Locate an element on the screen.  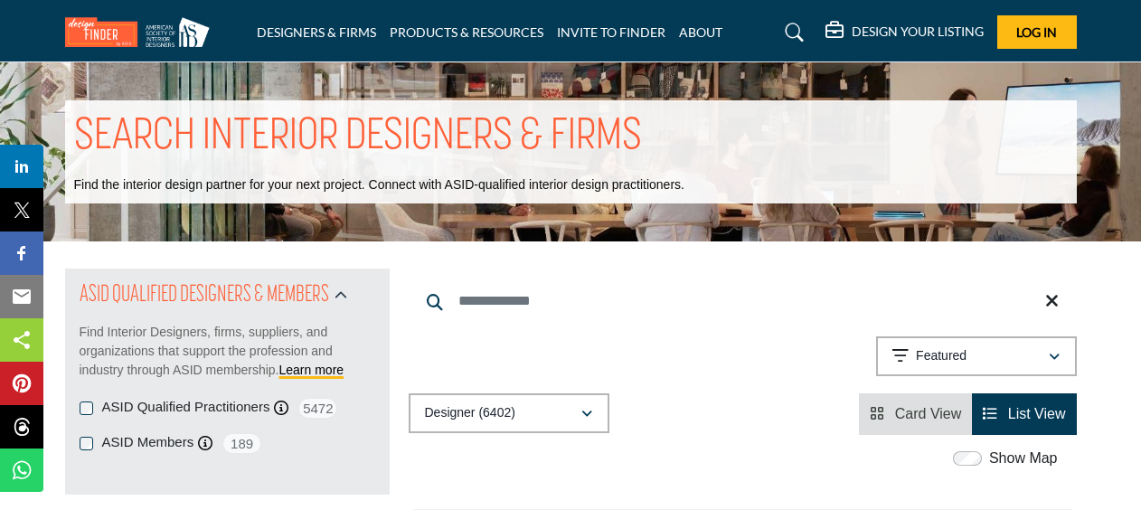
a: ABOUT is located at coordinates (701, 32).